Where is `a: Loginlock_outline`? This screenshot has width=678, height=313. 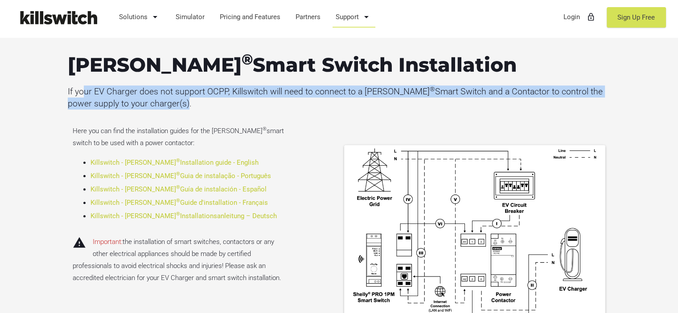
a: Loginlock_outline is located at coordinates (579, 17).